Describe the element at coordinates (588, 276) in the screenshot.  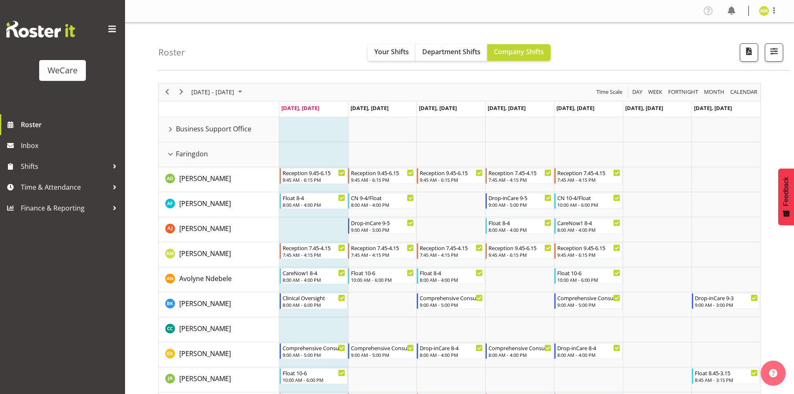
I see `div: Avolyne Ndebele"s event - Float 10-6 Begin From Friday, October 10, 2025 at 10:00:00 AM GMT+13:00...` at that location.